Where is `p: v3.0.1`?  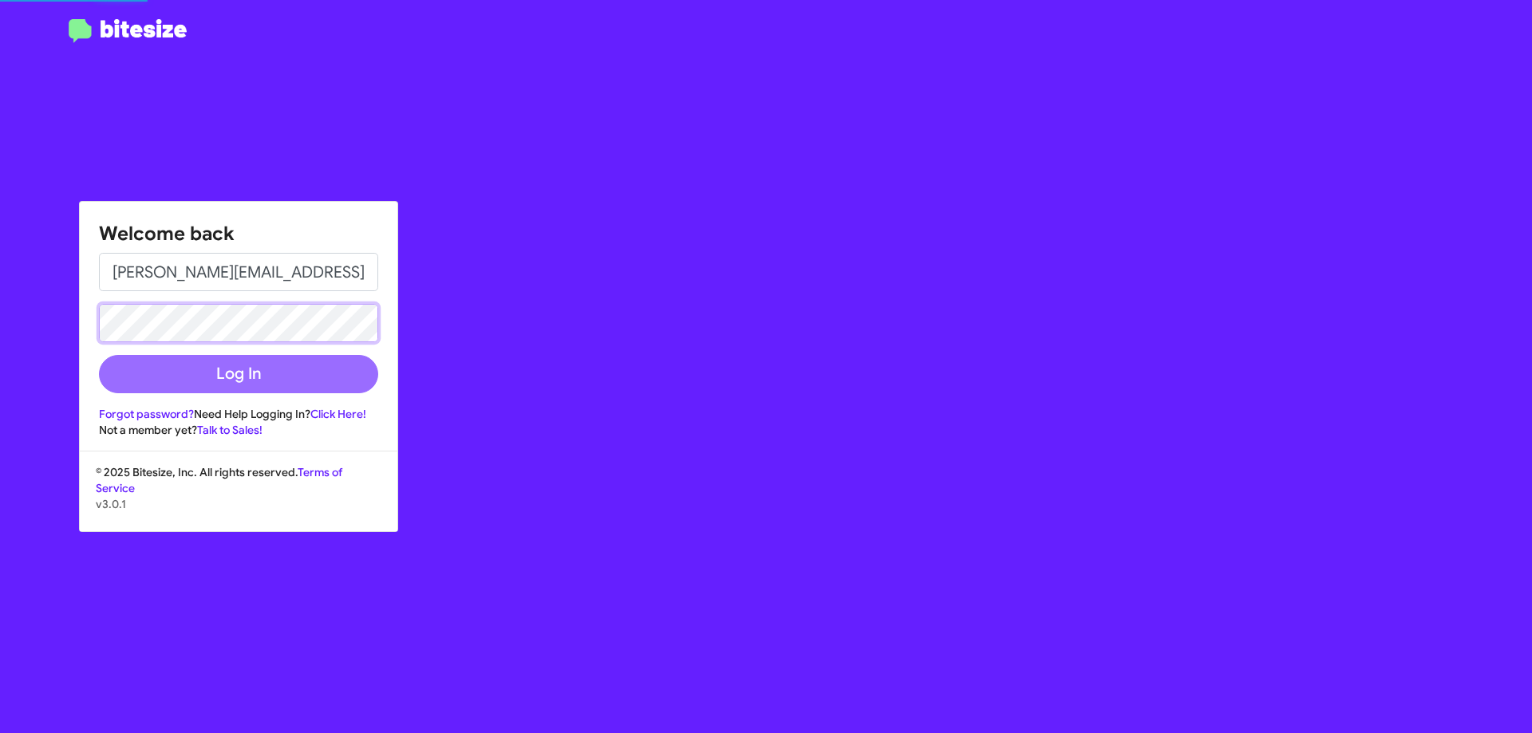
p: v3.0.1 is located at coordinates (239, 504).